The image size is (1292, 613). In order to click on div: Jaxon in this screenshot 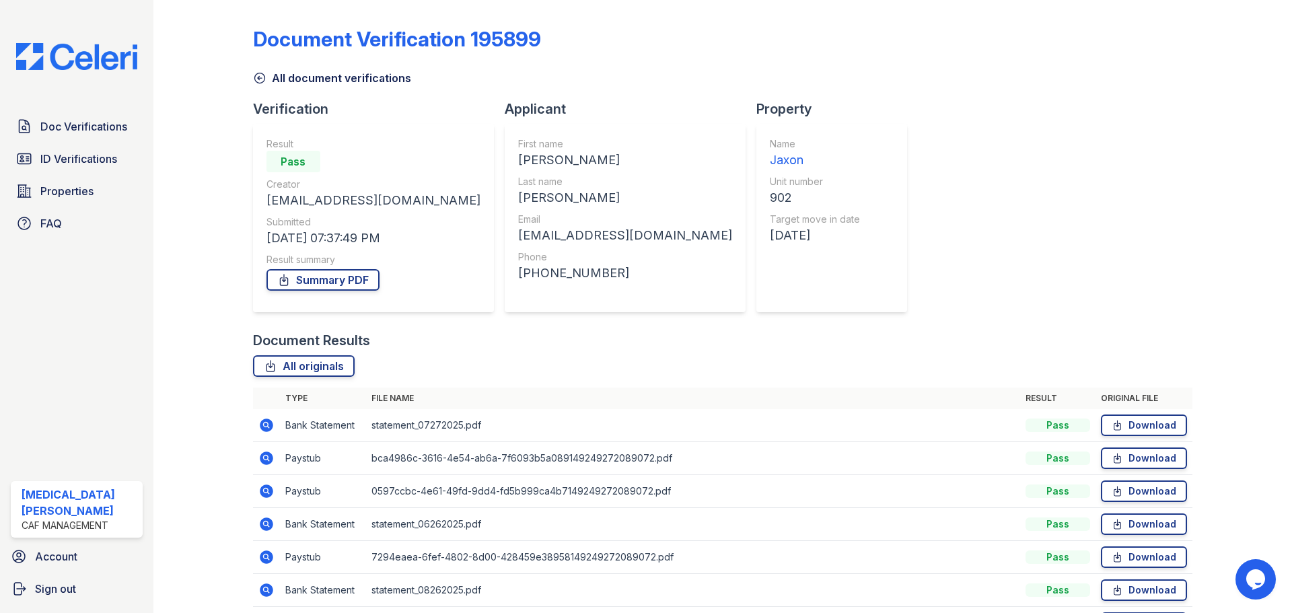, I will do `click(815, 160)`.